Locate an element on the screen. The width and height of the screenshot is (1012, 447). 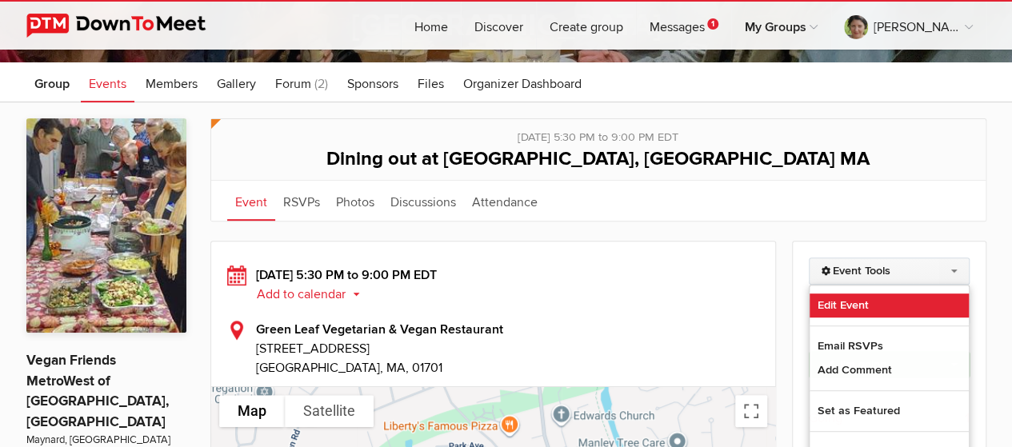
a: Discover is located at coordinates (498, 26).